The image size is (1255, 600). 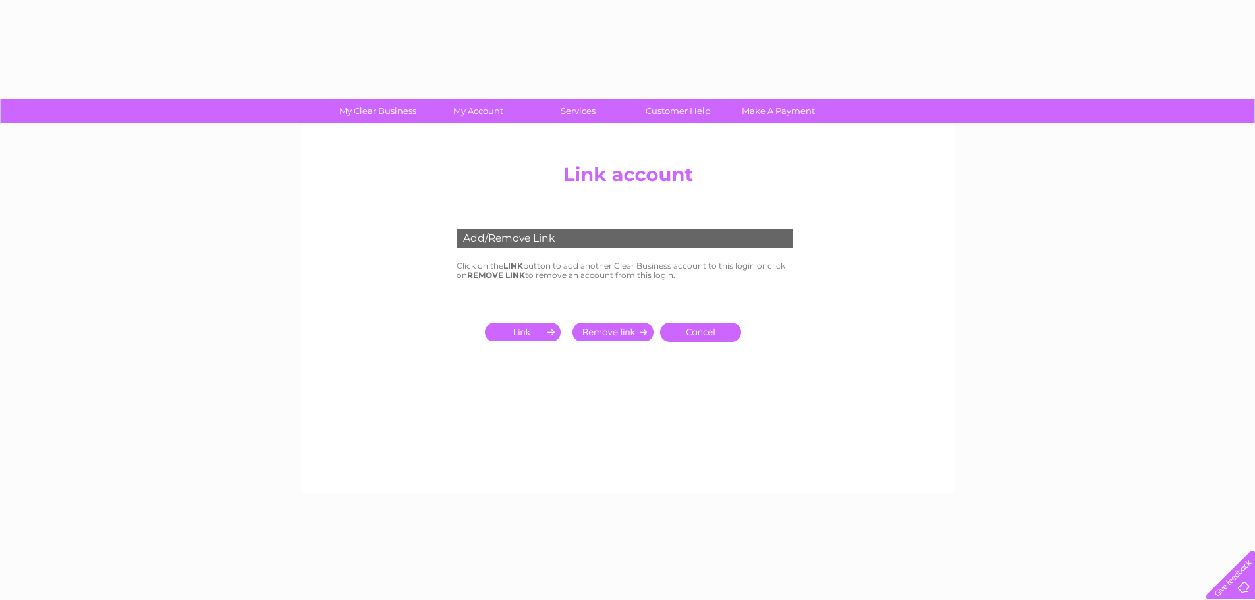 What do you see at coordinates (628, 271) in the screenshot?
I see `td: Click on the button to add another Clear Business account to this login or click on to remove an ...` at bounding box center [628, 271].